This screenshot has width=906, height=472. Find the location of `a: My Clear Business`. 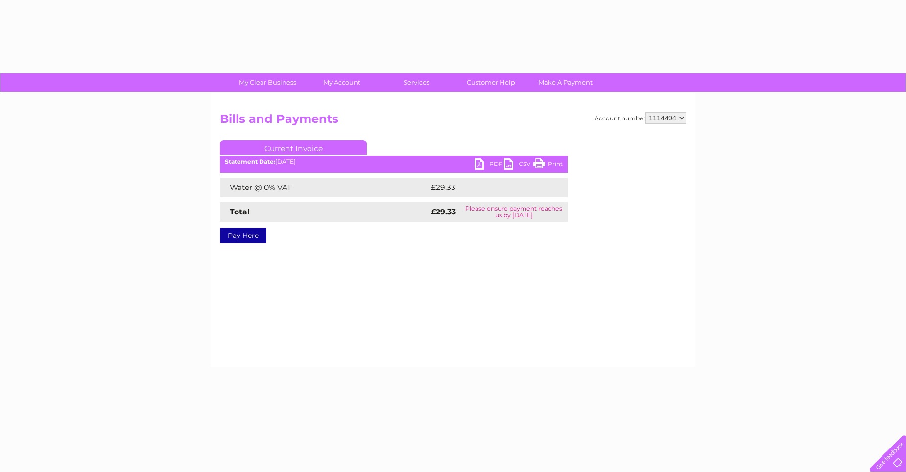

a: My Clear Business is located at coordinates (267, 82).